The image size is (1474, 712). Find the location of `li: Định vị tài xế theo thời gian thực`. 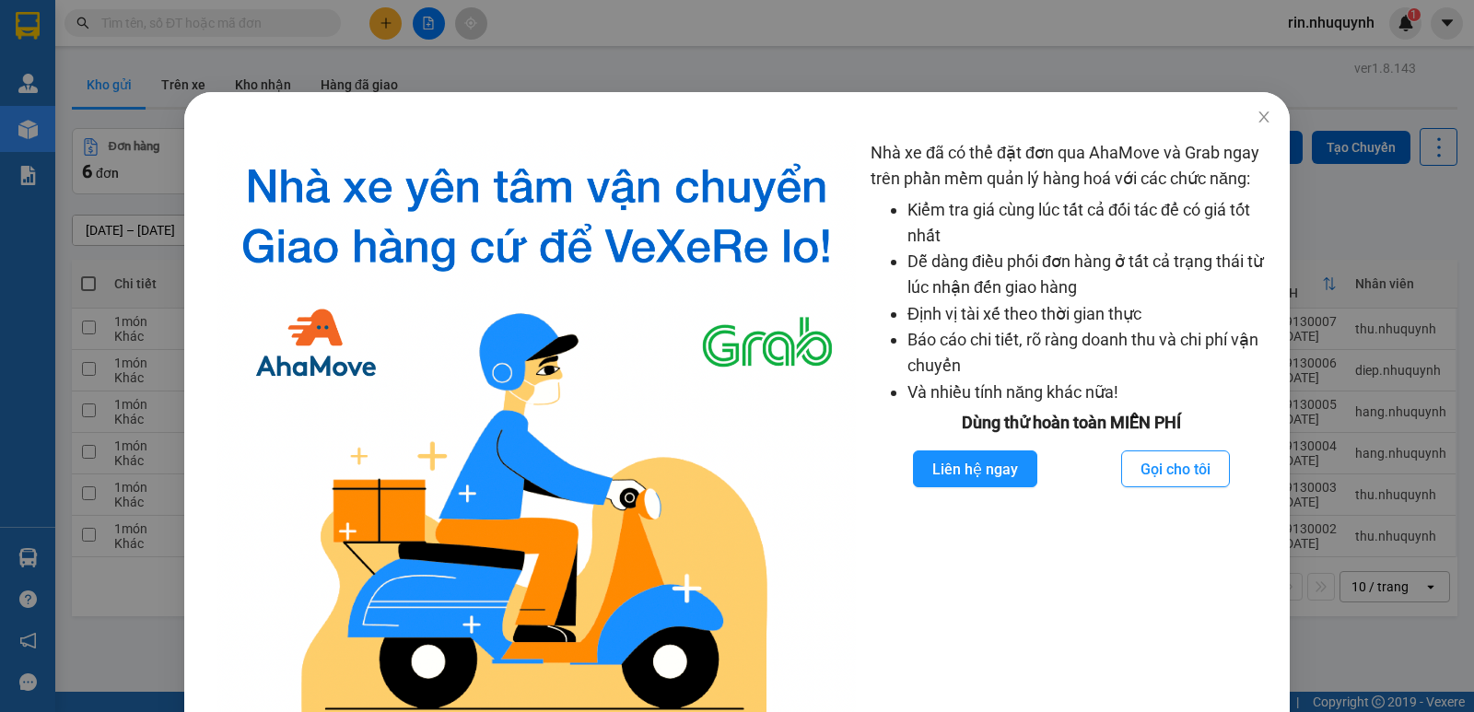

li: Định vị tài xế theo thời gian thực is located at coordinates (1089, 314).